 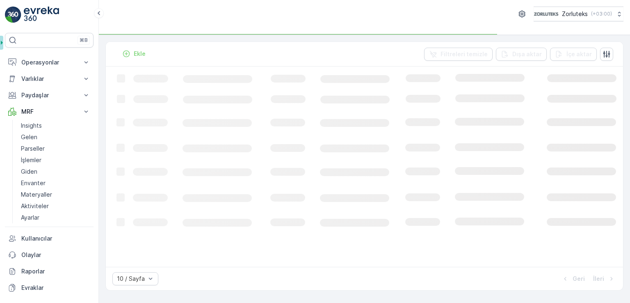 I want to click on a: Ayarlar, so click(x=55, y=217).